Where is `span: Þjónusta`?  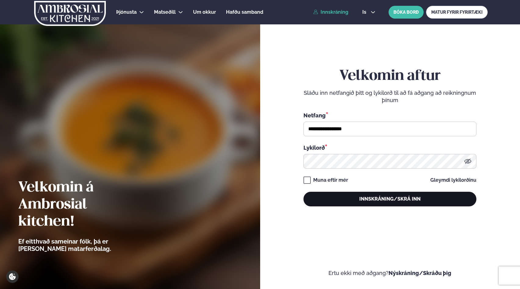
span: Þjónusta is located at coordinates (126, 12).